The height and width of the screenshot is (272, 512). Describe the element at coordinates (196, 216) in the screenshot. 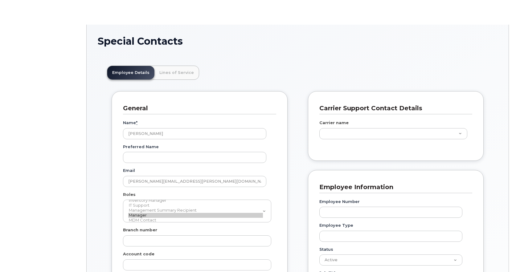

I see `option: Manager` at that location.